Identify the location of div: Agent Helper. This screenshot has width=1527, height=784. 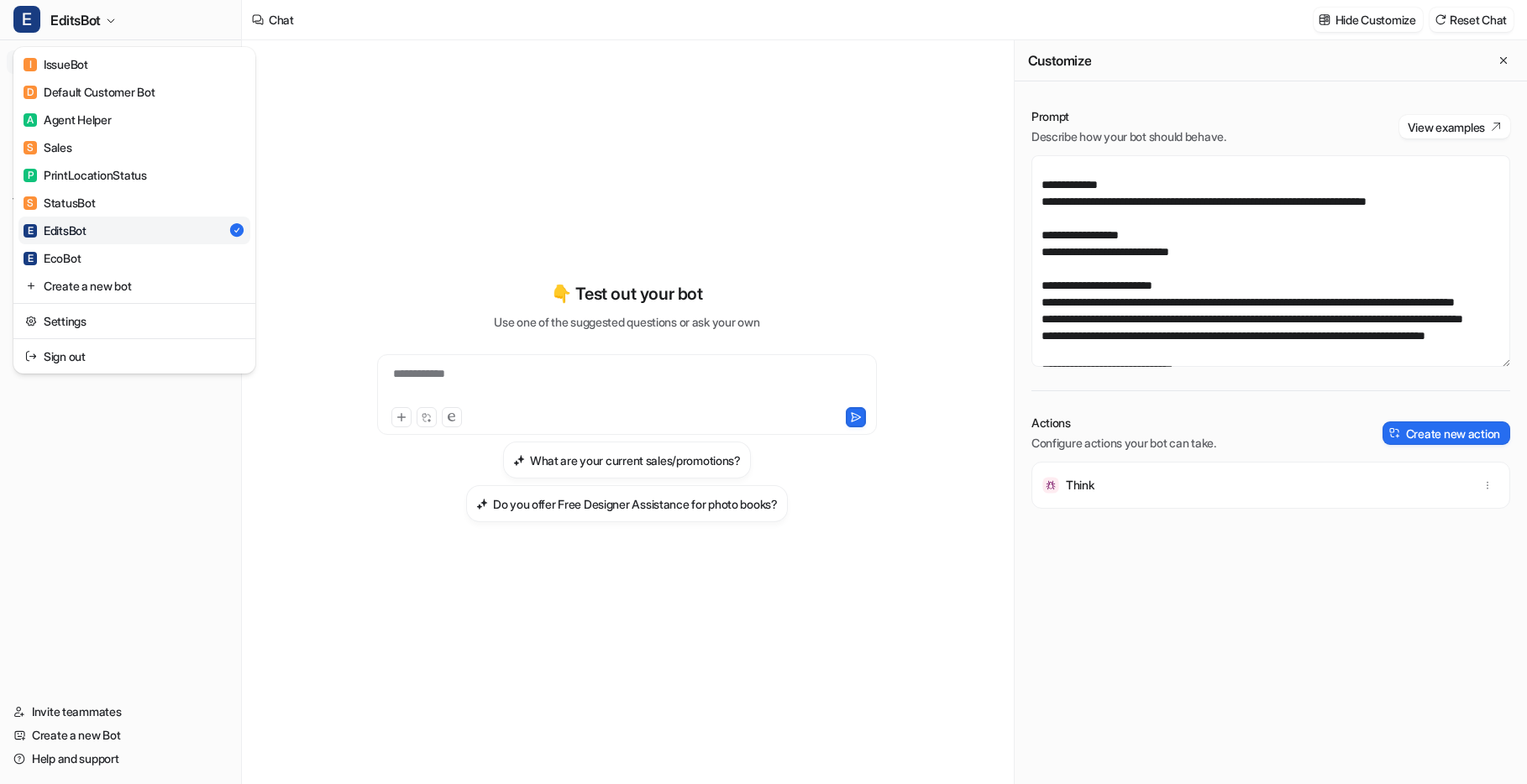
(67, 119).